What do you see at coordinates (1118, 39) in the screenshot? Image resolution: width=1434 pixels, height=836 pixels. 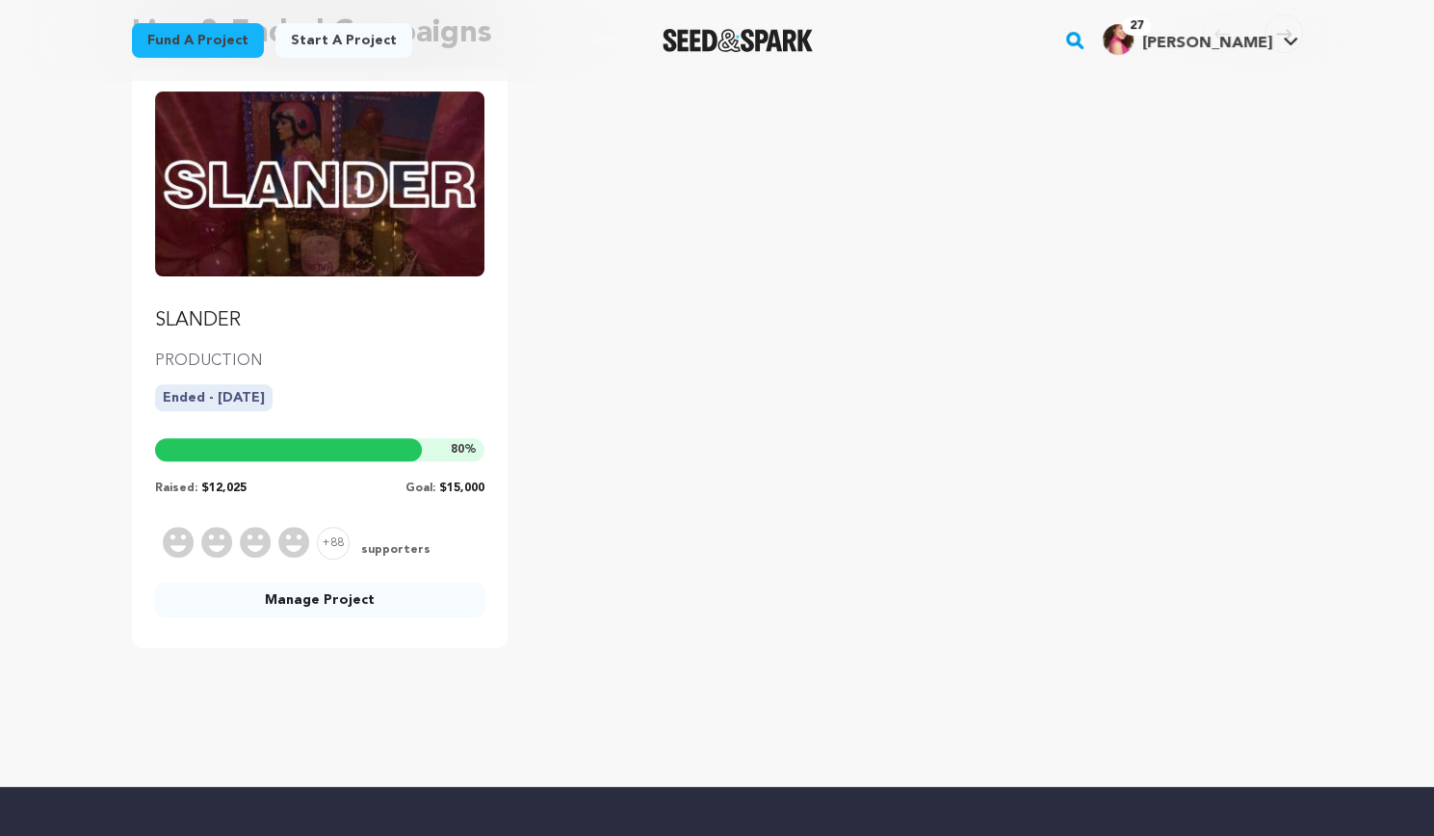 I see `img: df24e512c02649cf.jpg` at bounding box center [1118, 39].